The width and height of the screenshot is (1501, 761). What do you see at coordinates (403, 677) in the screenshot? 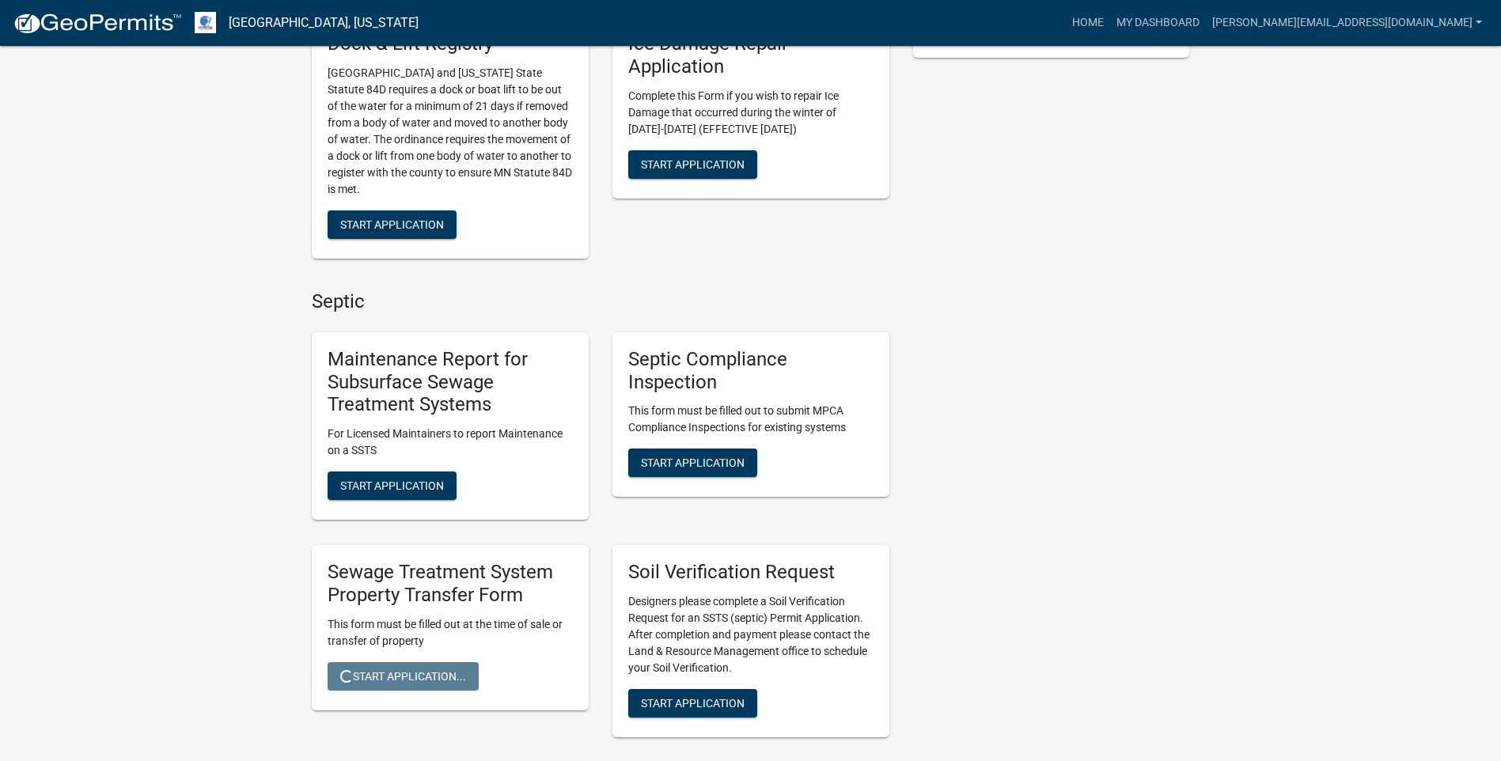
I see `button: Start Application...` at bounding box center [403, 677].